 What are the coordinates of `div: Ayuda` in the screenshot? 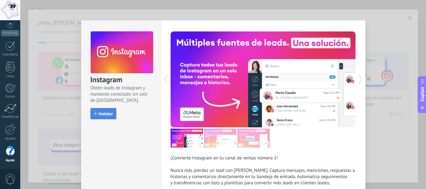 It's located at (10, 161).